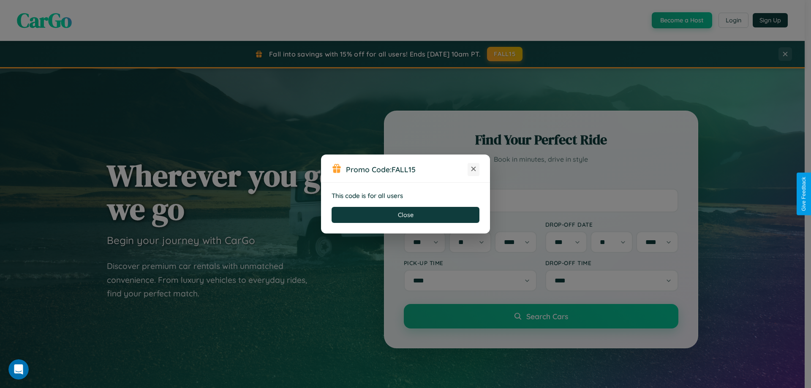  What do you see at coordinates (367, 196) in the screenshot?
I see `strong: This code is for all users` at bounding box center [367, 196].